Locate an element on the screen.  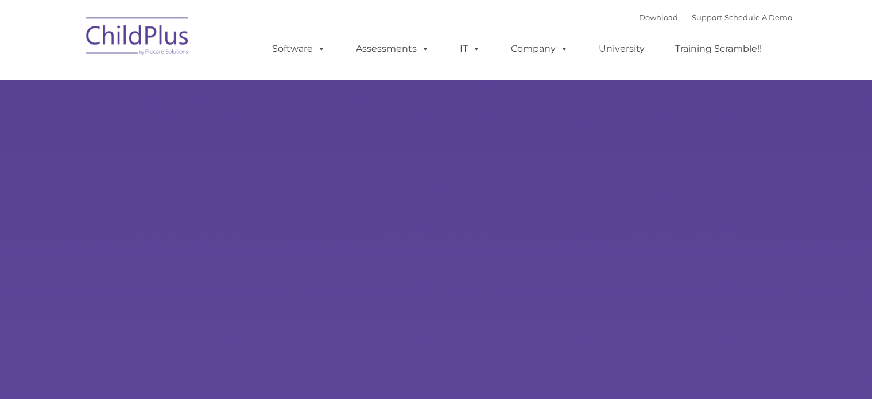
a: Software is located at coordinates (299, 49).